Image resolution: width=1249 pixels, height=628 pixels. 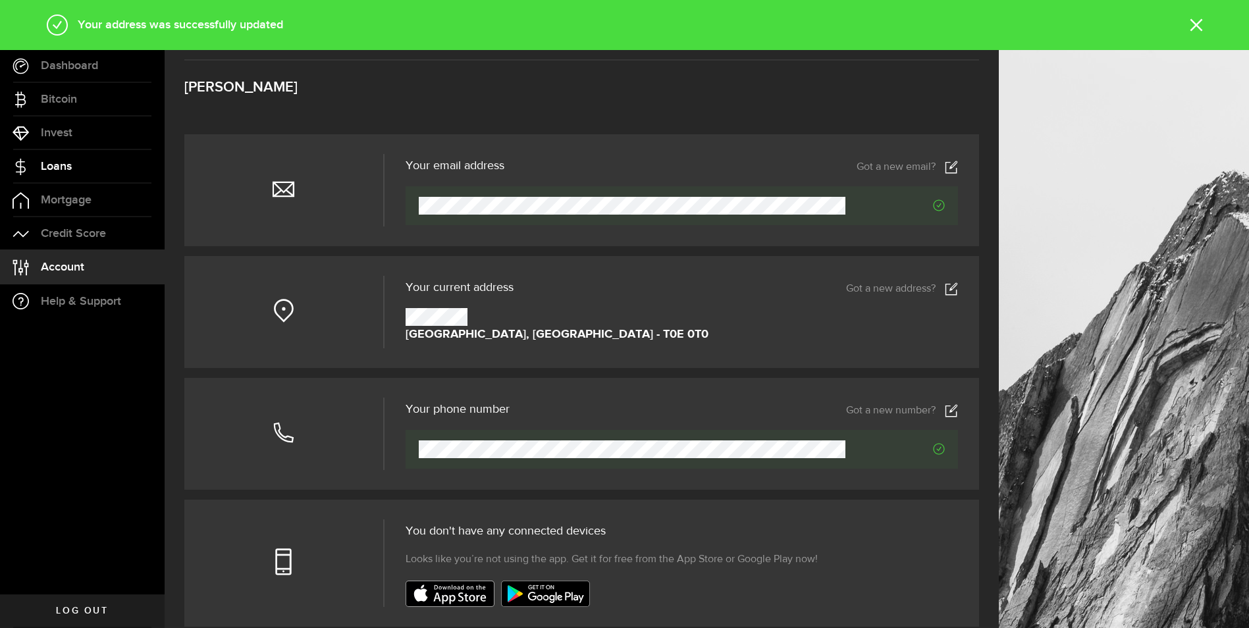 What do you see at coordinates (458, 410) in the screenshot?
I see `h3: Your phone number` at bounding box center [458, 410].